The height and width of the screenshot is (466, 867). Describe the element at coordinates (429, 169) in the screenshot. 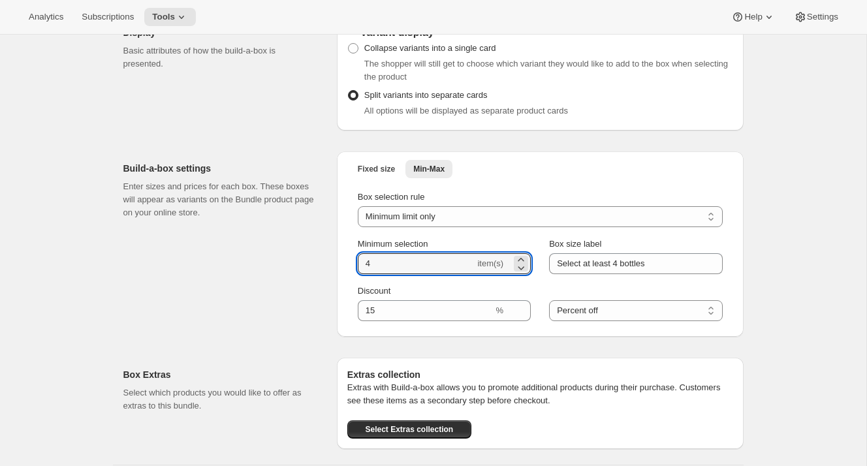

I see `span: Min-Max` at that location.